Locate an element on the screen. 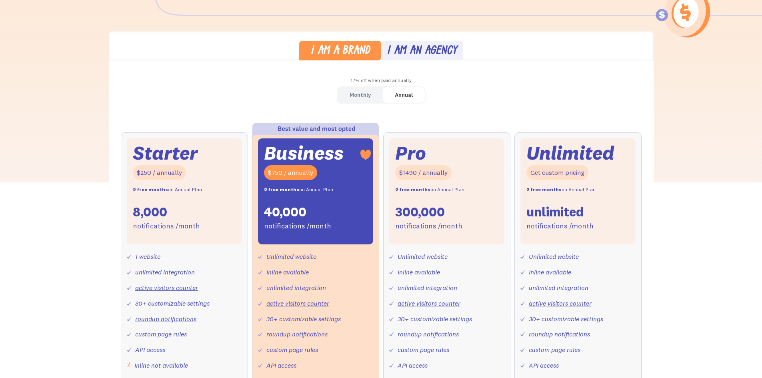 This screenshot has width=762, height=378. div: Pro is located at coordinates (410, 153).